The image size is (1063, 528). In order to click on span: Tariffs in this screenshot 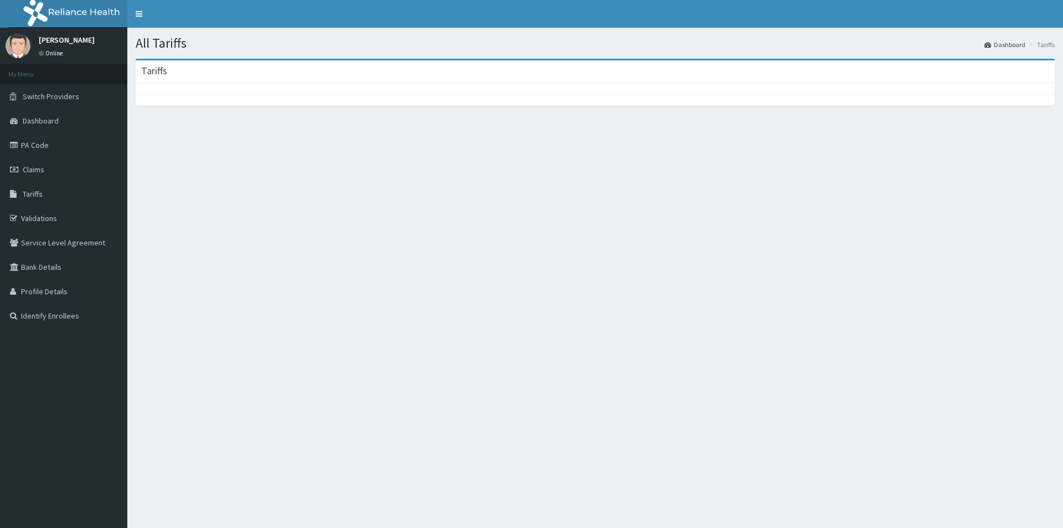, I will do `click(33, 194)`.